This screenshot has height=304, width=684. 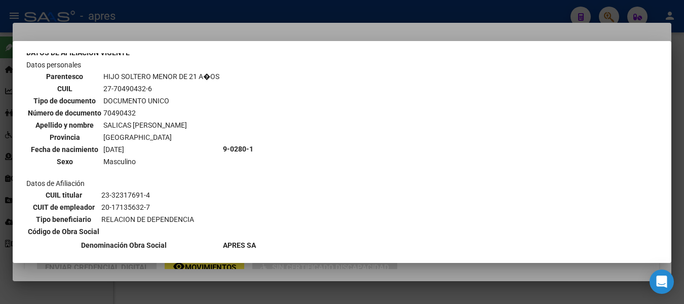 What do you see at coordinates (147, 219) in the screenshot?
I see `td: RELACION DE DEPENDENCIA` at bounding box center [147, 219].